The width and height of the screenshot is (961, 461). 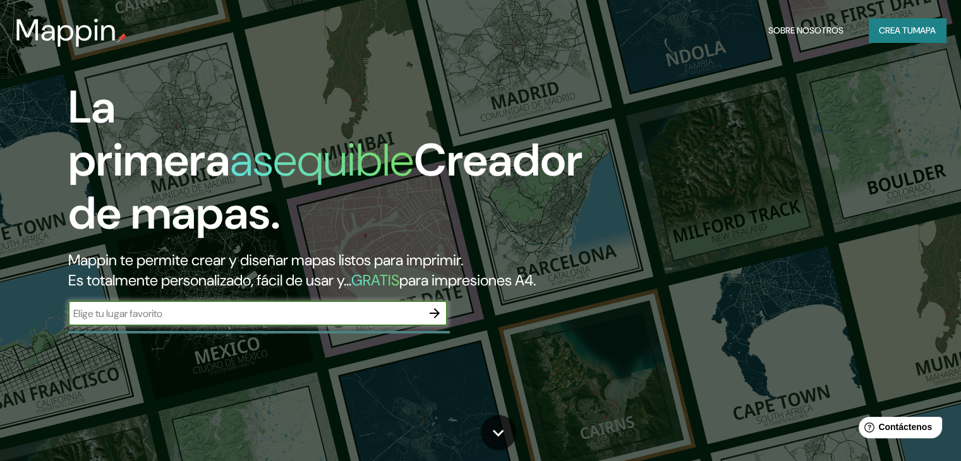 I want to click on font: GRATIS, so click(x=375, y=280).